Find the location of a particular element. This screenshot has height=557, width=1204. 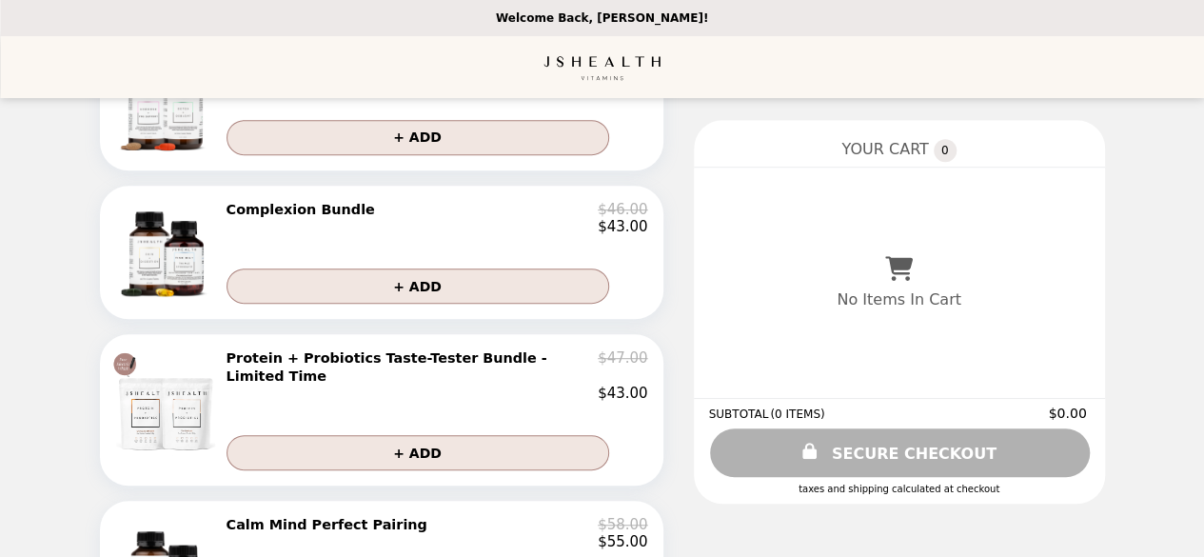

h2: Protein + Probiotics Taste-Tester Bundle - Limited Time is located at coordinates (412, 367).